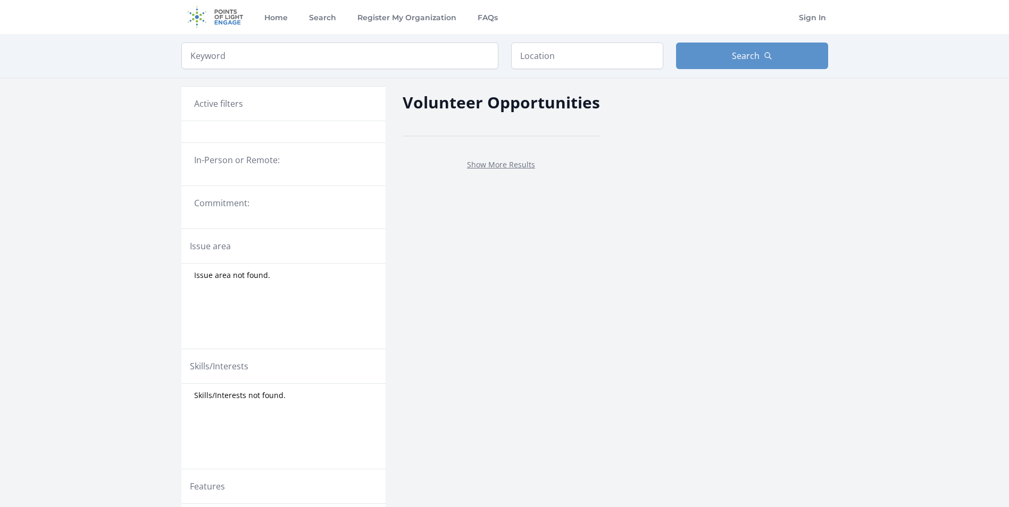 This screenshot has height=507, width=1009. What do you see at coordinates (283, 203) in the screenshot?
I see `legend: Commitment:` at bounding box center [283, 203].